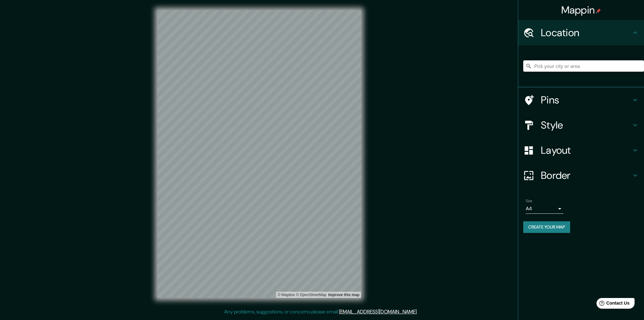 The image size is (644, 320). What do you see at coordinates (529, 201) in the screenshot?
I see `label: Size` at bounding box center [529, 201].